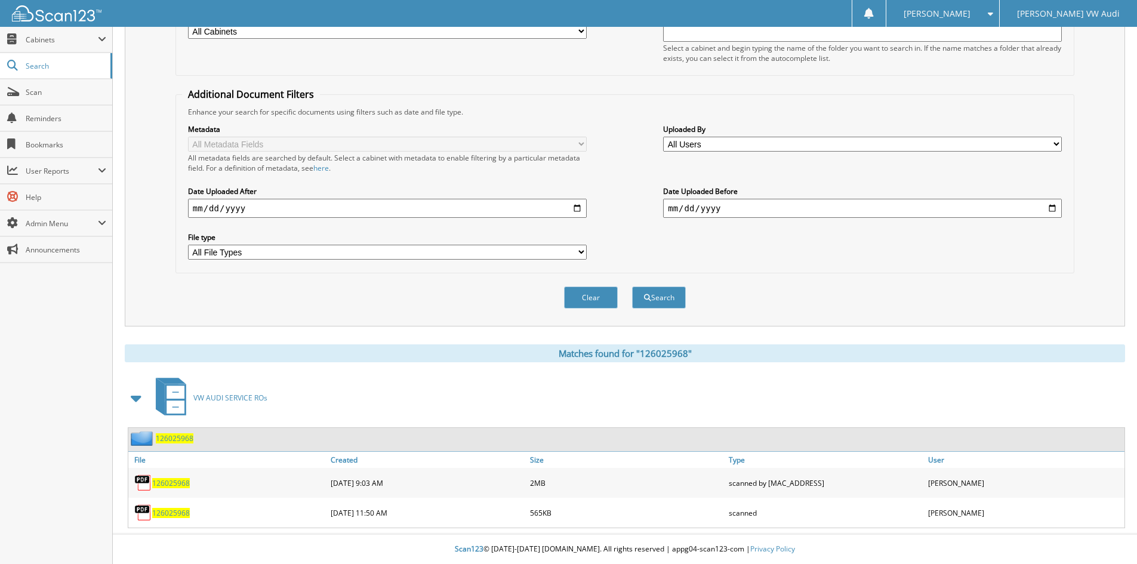 The height and width of the screenshot is (564, 1137). What do you see at coordinates (321, 168) in the screenshot?
I see `a: here` at bounding box center [321, 168].